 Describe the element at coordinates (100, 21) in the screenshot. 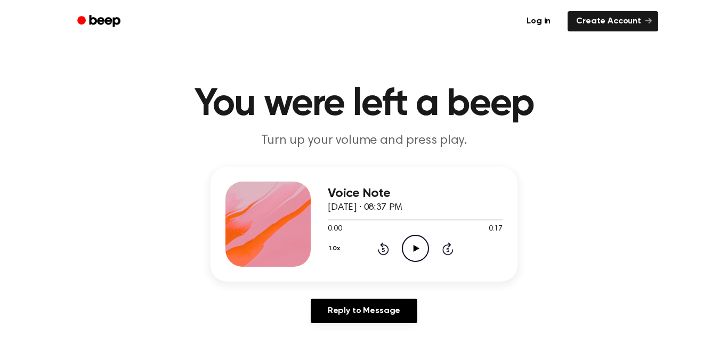

I see `a: Beep` at that location.